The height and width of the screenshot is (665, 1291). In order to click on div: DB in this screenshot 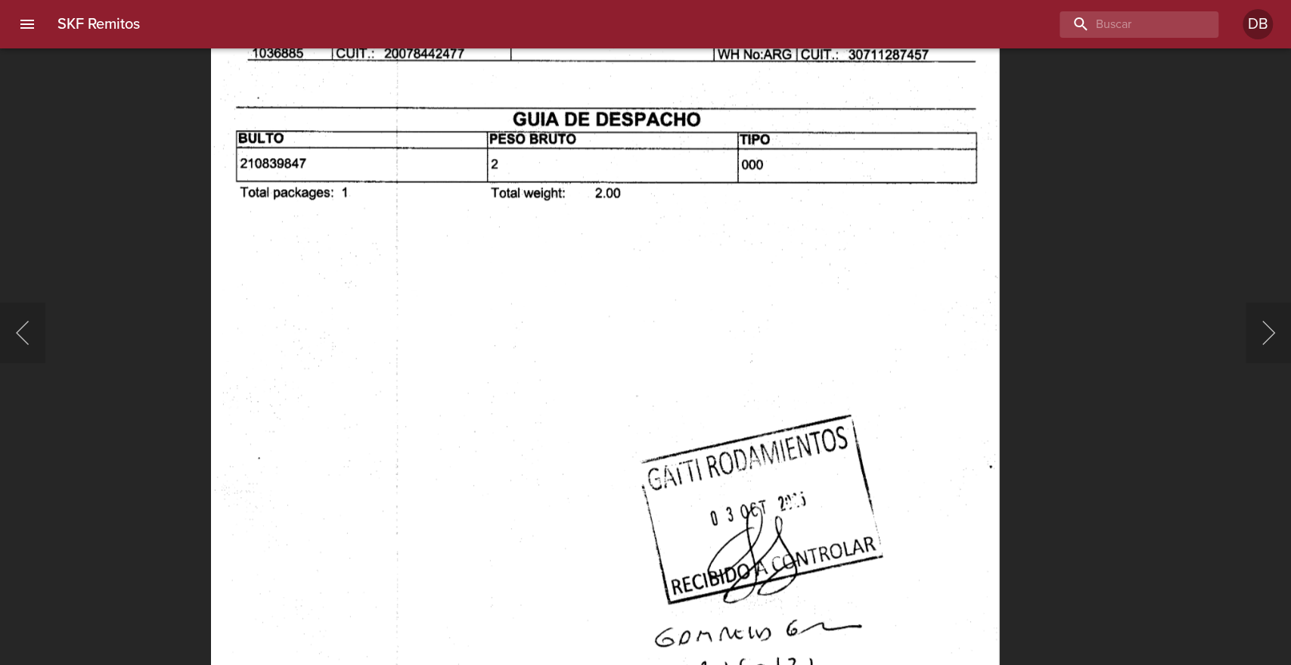, I will do `click(1257, 24)`.